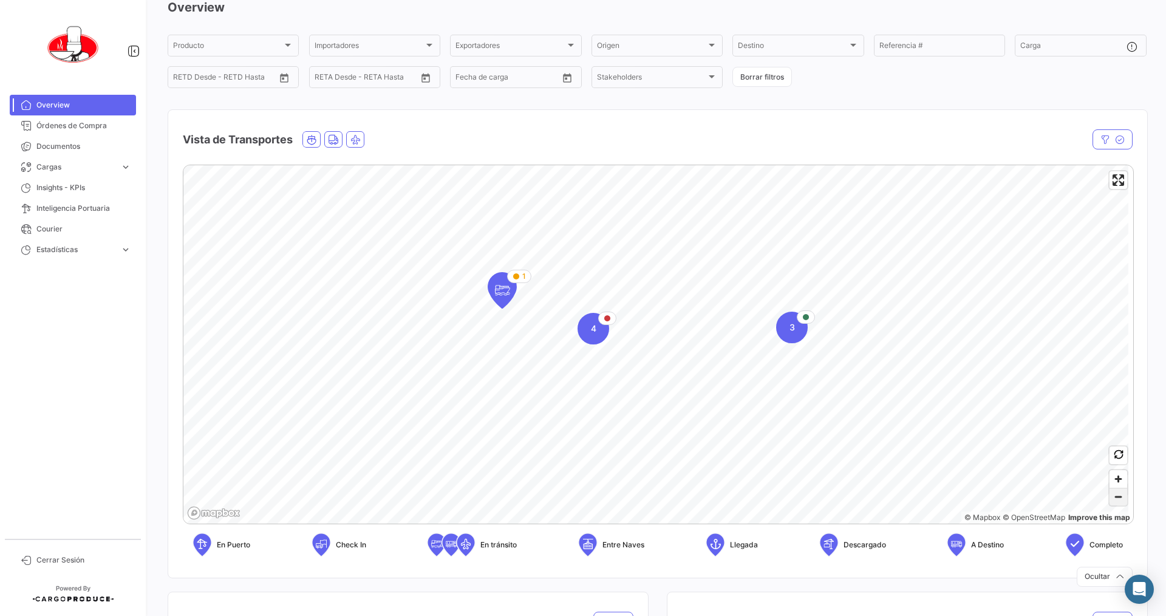 The height and width of the screenshot is (616, 1166). Describe the element at coordinates (524, 276) in the screenshot. I see `span: 1` at that location.